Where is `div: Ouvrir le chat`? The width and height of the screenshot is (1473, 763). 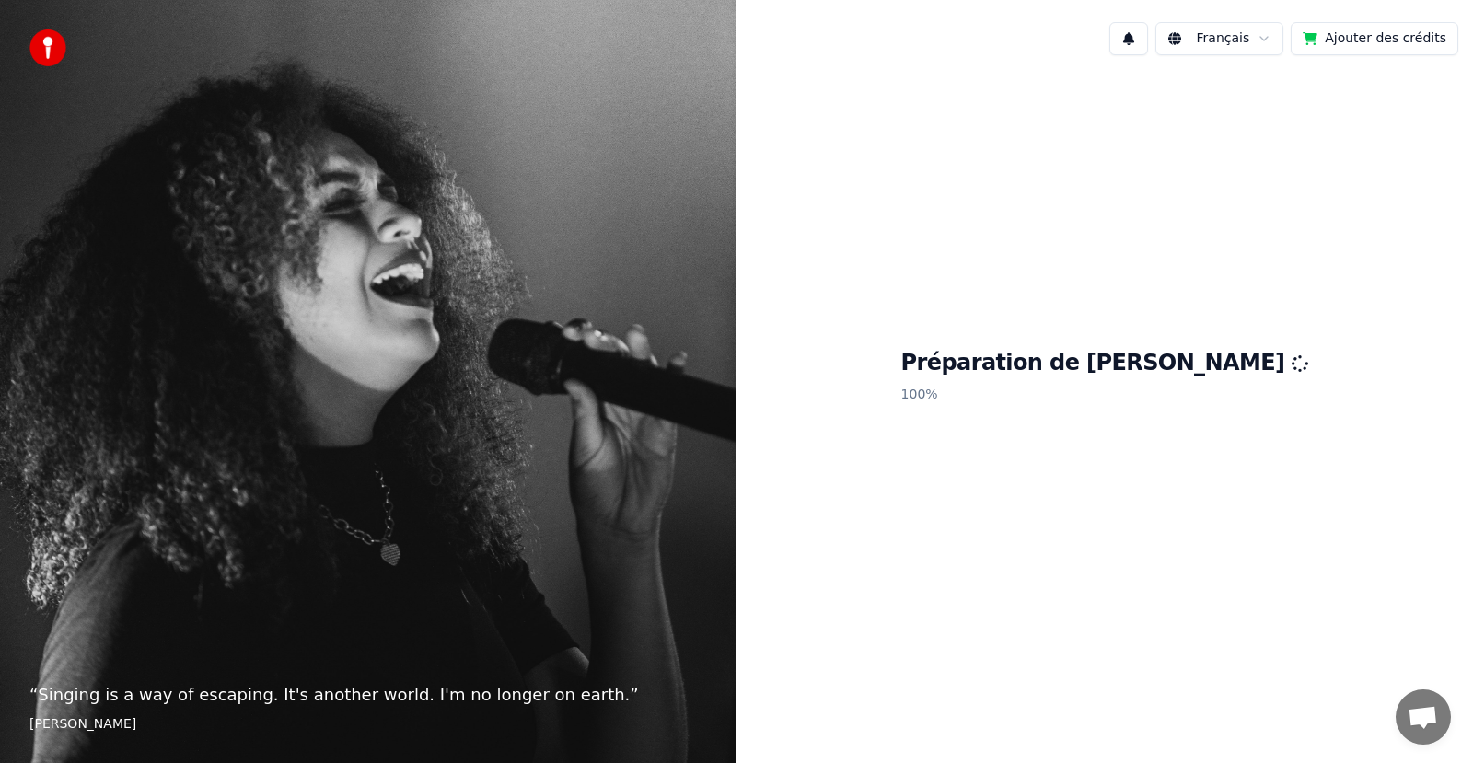 div: Ouvrir le chat is located at coordinates (1424, 717).